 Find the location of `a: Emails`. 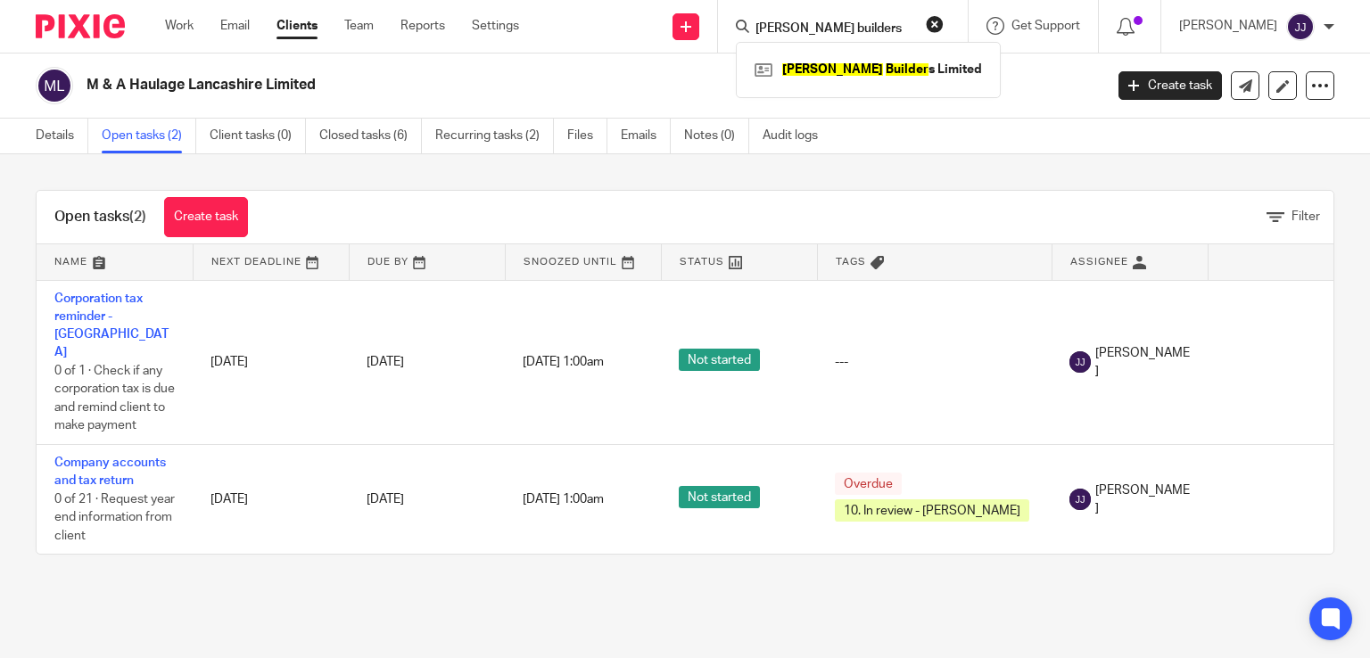

a: Emails is located at coordinates (646, 136).